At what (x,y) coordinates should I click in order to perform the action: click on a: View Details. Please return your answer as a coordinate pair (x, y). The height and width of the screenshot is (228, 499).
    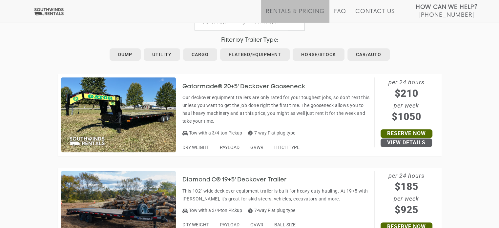
    Looking at the image, I should click on (406, 143).